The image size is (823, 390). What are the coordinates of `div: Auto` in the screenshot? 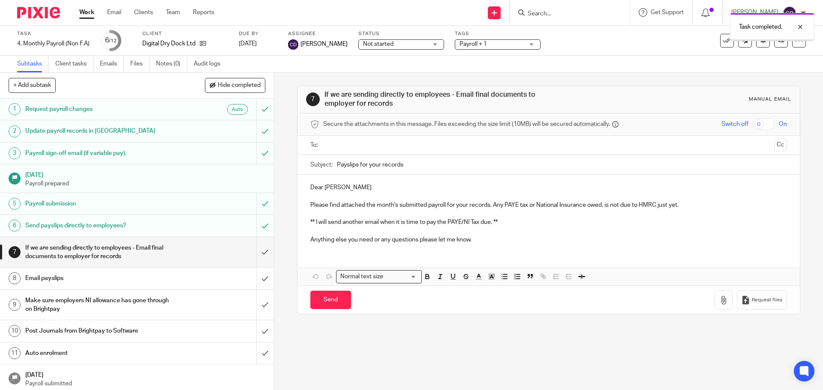 It's located at (237, 109).